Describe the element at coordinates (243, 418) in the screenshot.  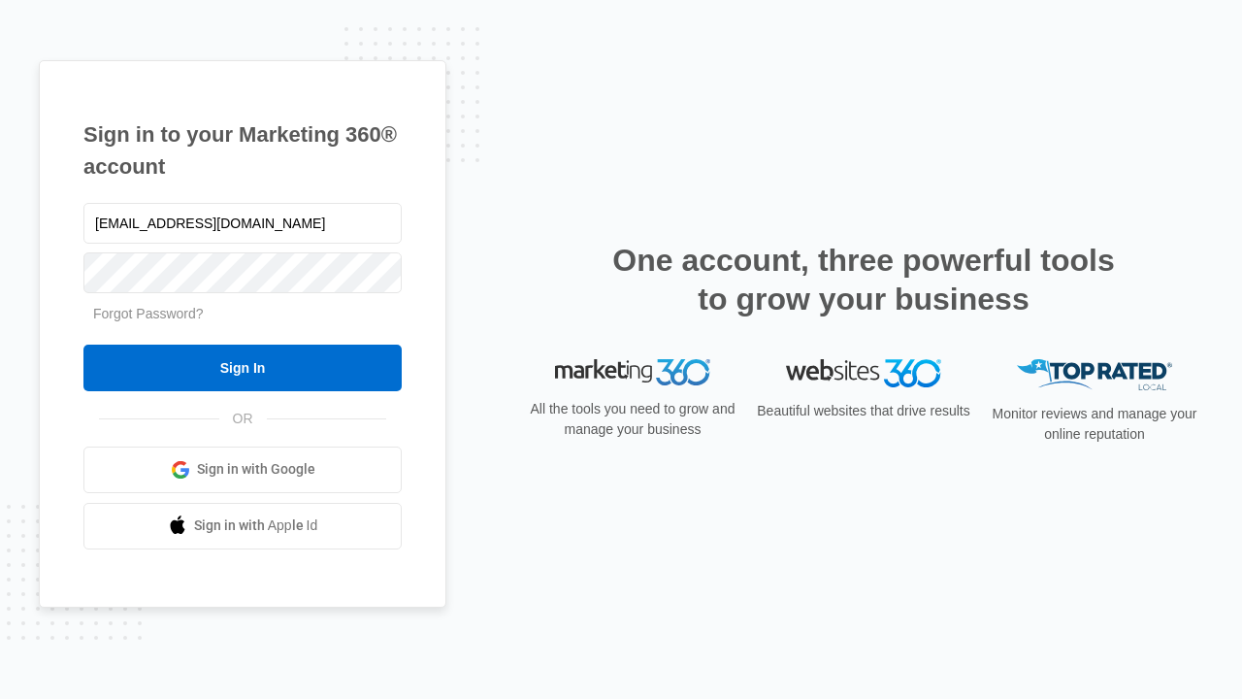
I see `span: OR` at that location.